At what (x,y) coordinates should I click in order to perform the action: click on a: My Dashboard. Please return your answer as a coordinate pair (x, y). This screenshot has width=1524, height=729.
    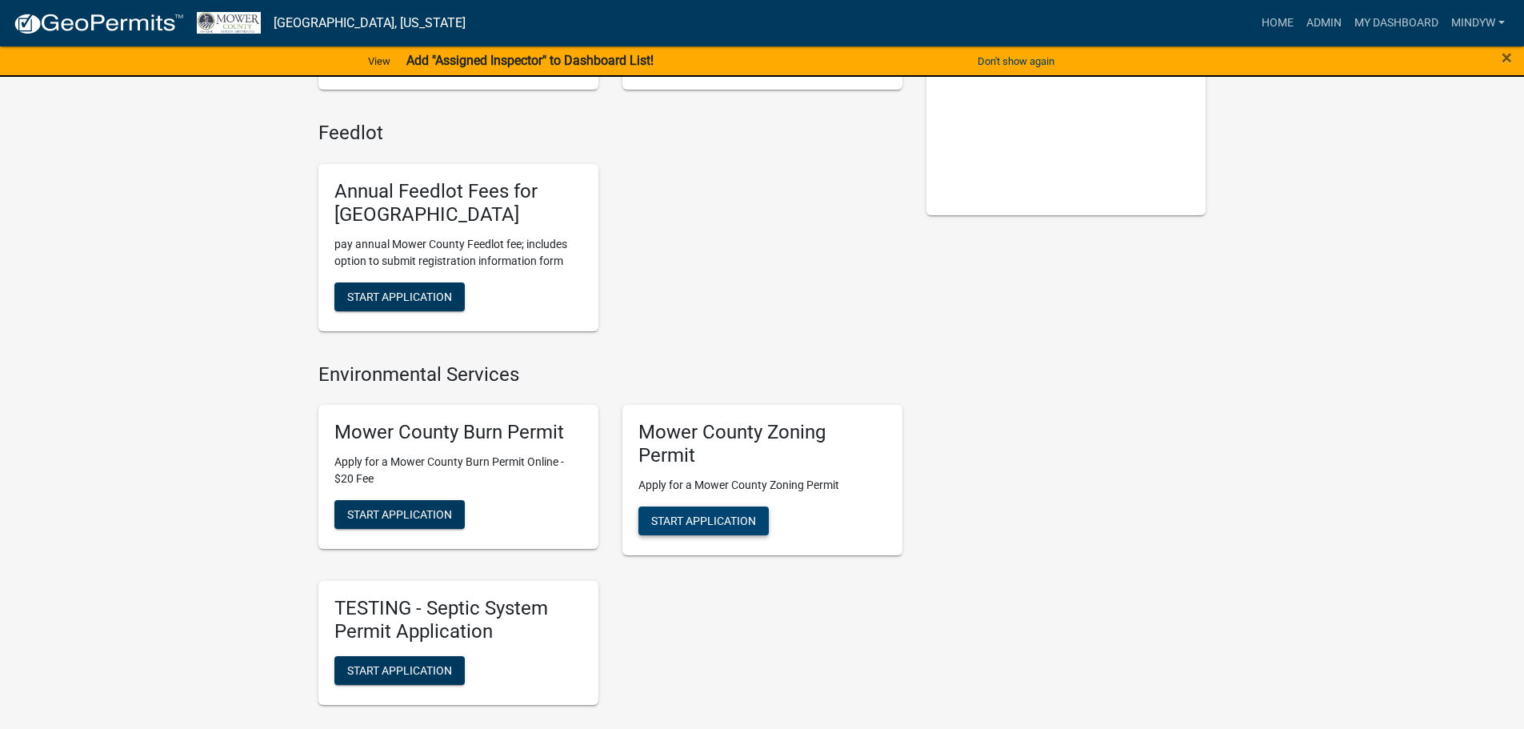
    Looking at the image, I should click on (1396, 23).